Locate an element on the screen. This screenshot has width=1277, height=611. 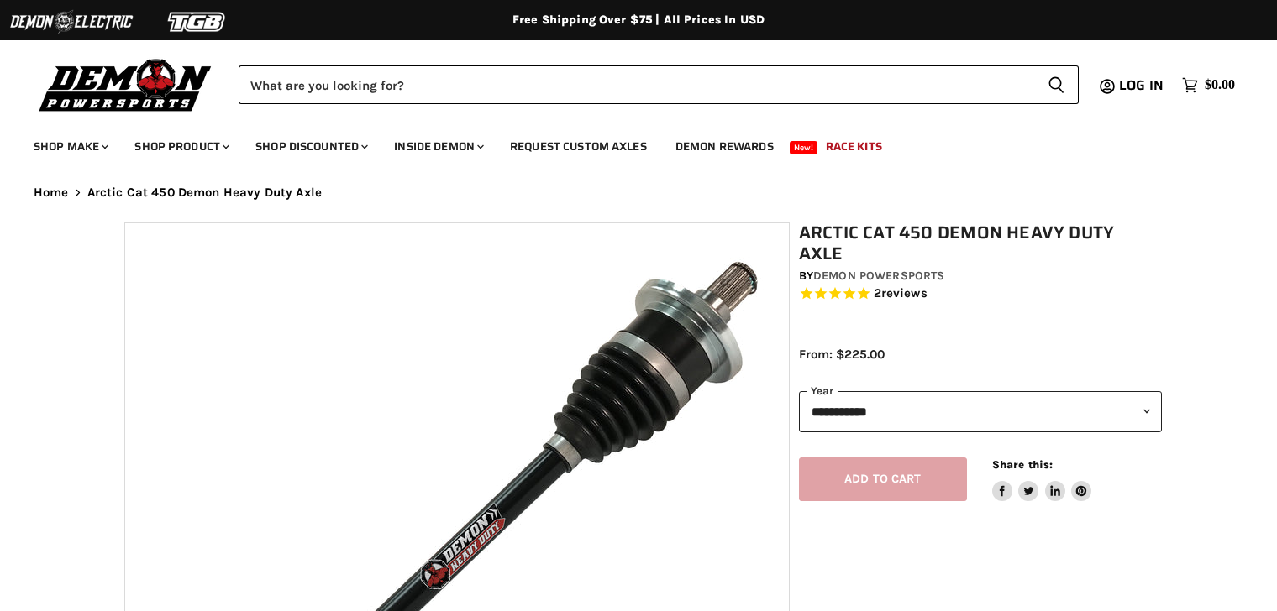
a: Race Kits is located at coordinates (853, 146).